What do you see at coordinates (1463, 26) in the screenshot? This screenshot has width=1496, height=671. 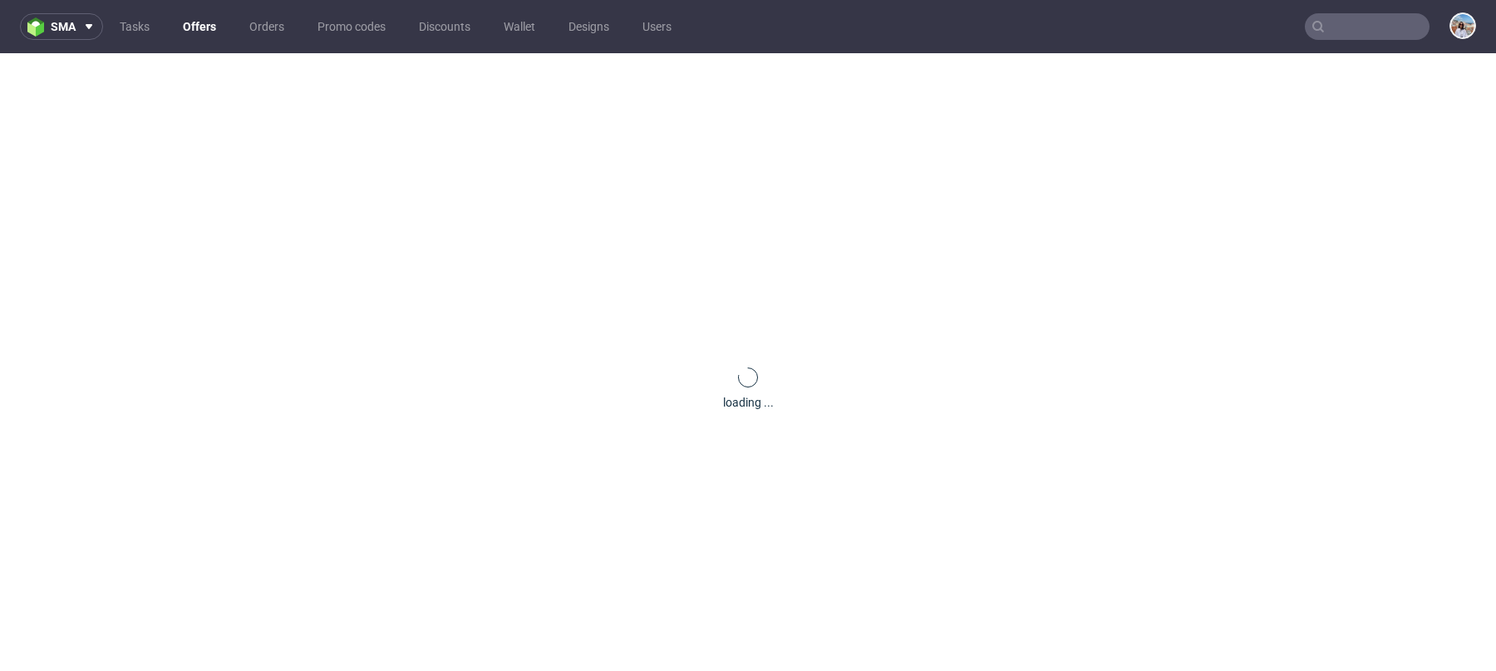 I see `img: Marta Kozłowska` at bounding box center [1463, 26].